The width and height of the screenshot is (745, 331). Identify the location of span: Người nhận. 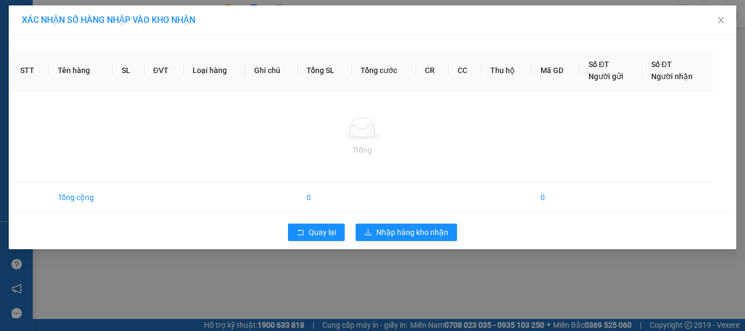
(672, 76).